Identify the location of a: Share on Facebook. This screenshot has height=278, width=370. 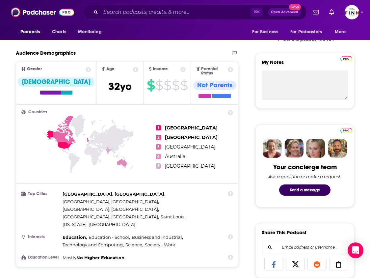
(274, 264).